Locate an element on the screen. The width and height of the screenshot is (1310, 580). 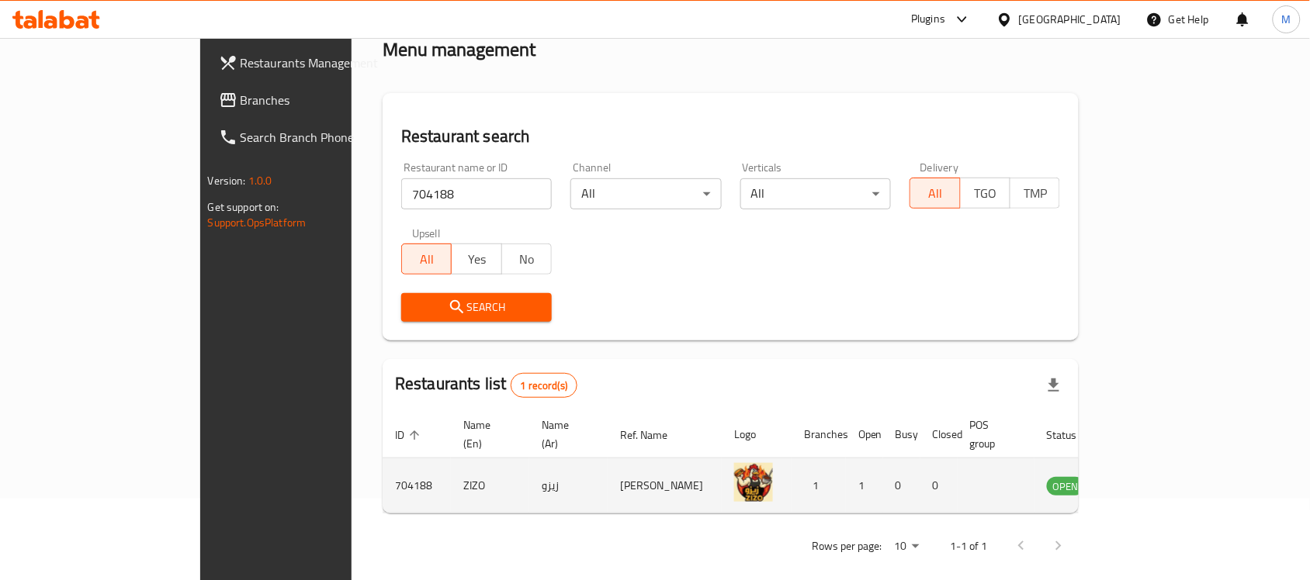
th: Open is located at coordinates (864, 434).